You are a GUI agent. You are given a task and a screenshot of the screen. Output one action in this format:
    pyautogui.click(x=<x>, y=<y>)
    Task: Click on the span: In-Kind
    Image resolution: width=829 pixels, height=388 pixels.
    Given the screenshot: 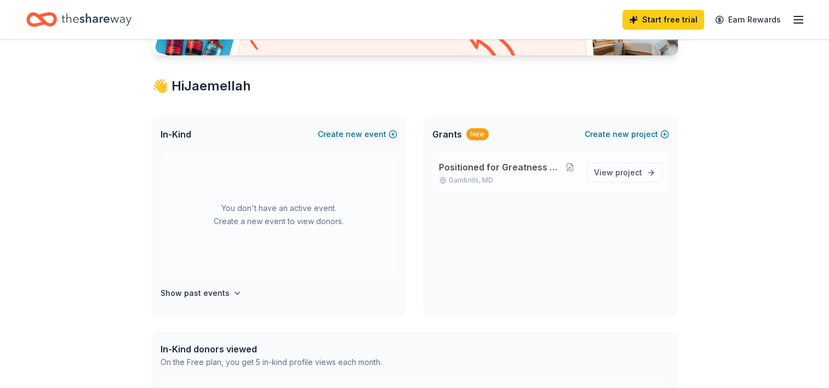 What is the action you would take?
    pyautogui.click(x=176, y=134)
    